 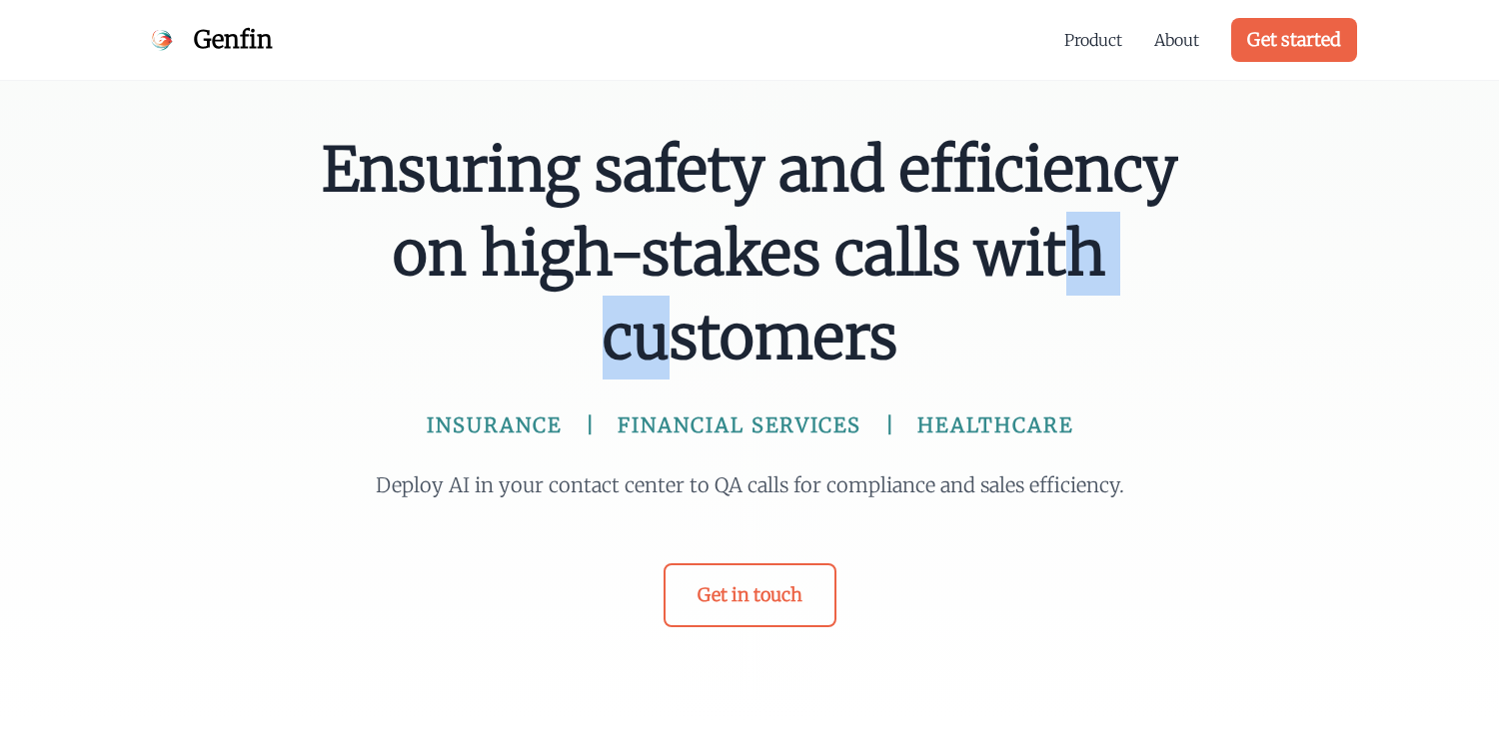 I want to click on span: HEALTHCARE, so click(x=995, y=426).